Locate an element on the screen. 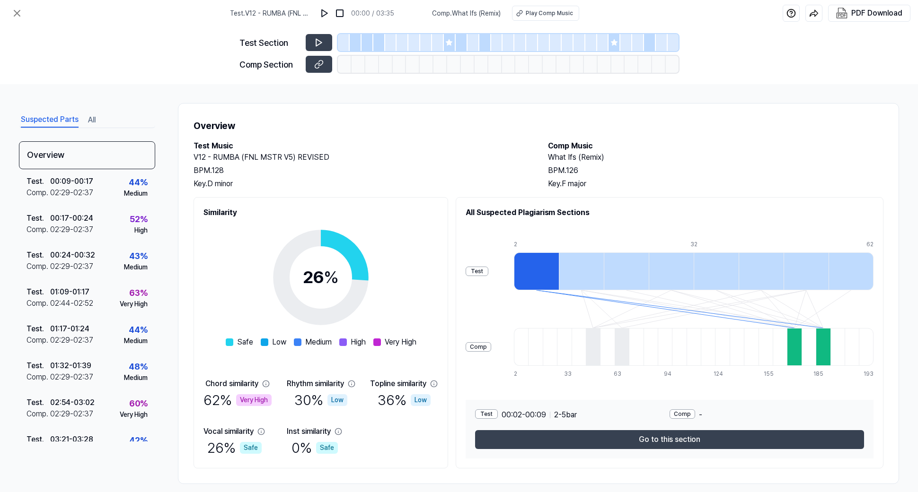 This screenshot has width=918, height=492. span: Safe is located at coordinates (245, 342).